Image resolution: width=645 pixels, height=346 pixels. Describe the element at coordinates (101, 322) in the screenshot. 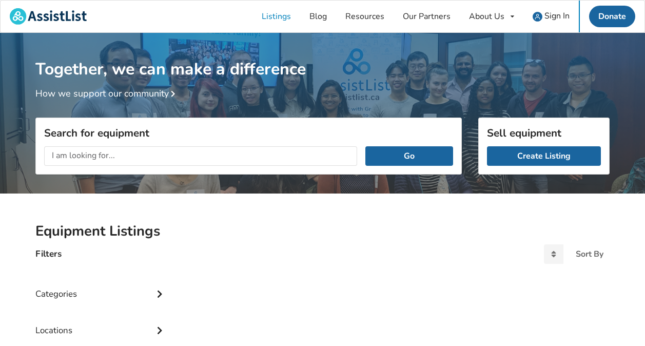

I see `div: Locations` at that location.